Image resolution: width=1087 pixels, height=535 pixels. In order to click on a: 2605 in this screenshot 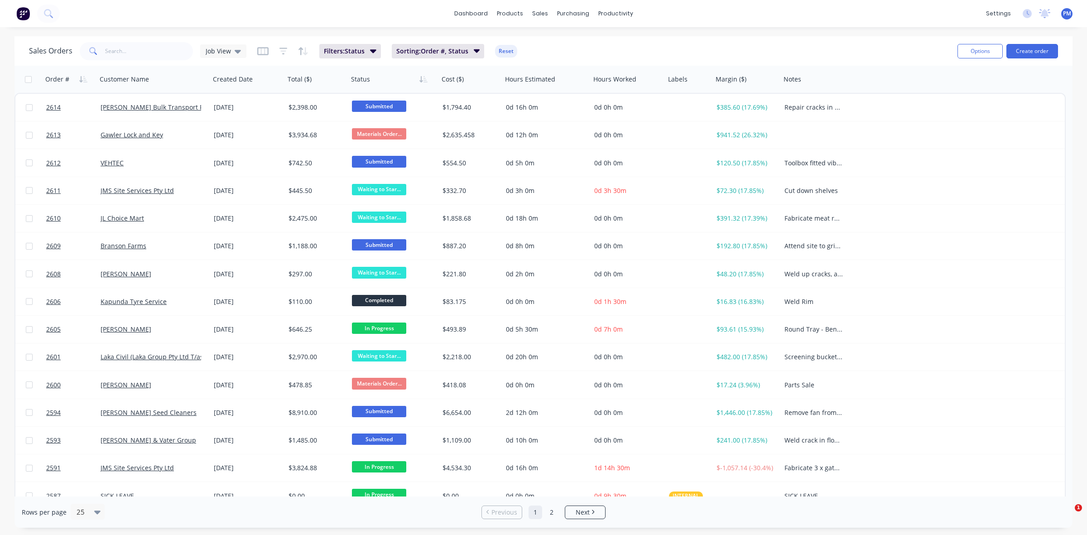, I will do `click(73, 329)`.